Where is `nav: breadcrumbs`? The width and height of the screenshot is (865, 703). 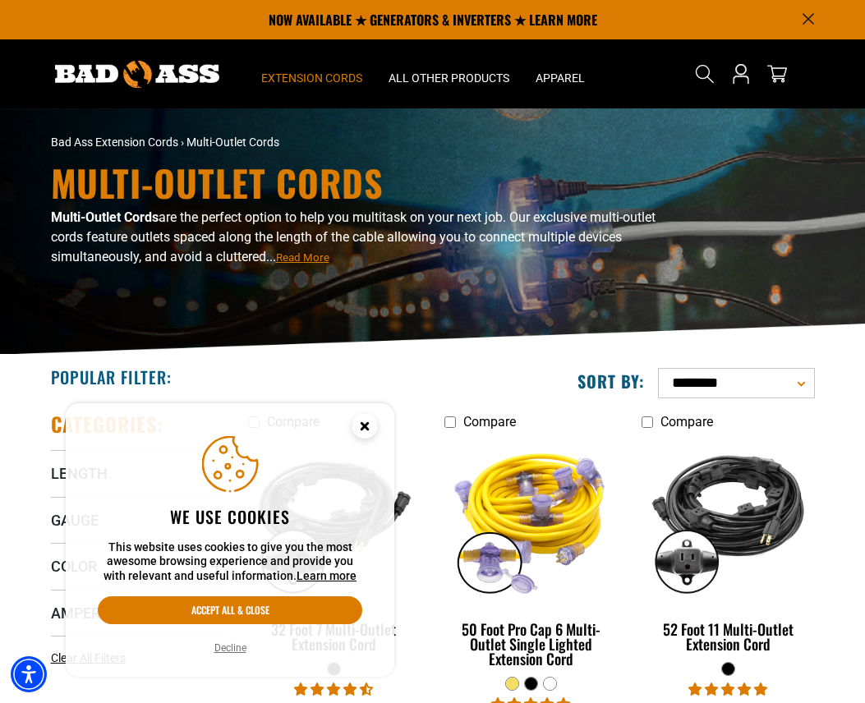
nav: breadcrumbs is located at coordinates (301, 142).